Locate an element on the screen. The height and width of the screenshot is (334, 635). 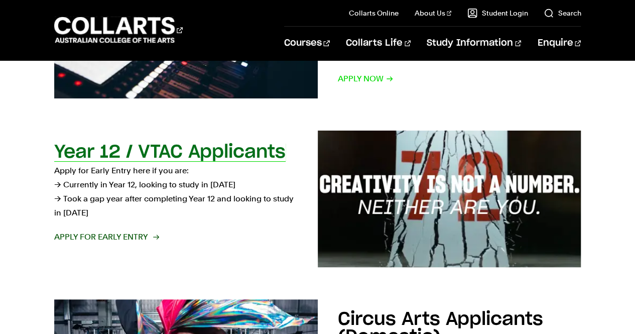
a: Year 12 / VTAC Applicants Apply for Early Entry here if you are:→ Currently in Year 12, looking t... is located at coordinates (318, 199).